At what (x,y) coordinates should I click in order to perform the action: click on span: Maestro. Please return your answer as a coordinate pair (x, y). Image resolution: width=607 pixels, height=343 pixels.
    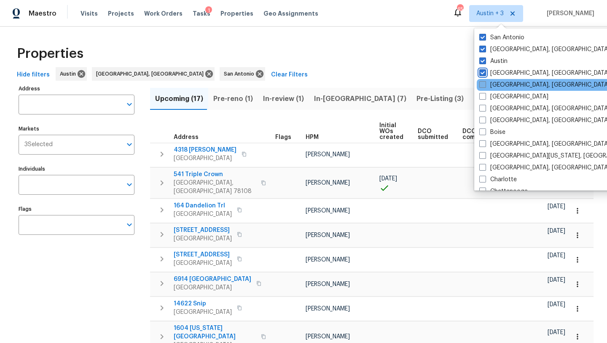
    Looking at the image, I should click on (43, 13).